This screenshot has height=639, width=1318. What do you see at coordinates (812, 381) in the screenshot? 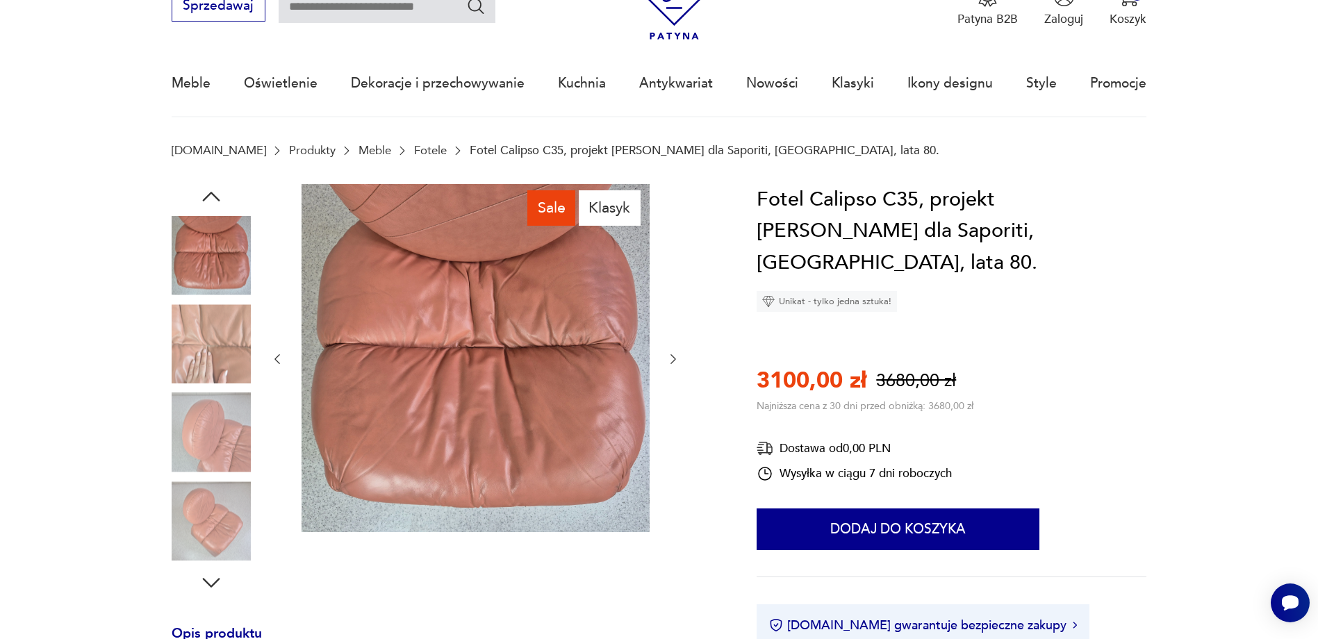
I see `p: 3100,00 zł` at bounding box center [812, 381].